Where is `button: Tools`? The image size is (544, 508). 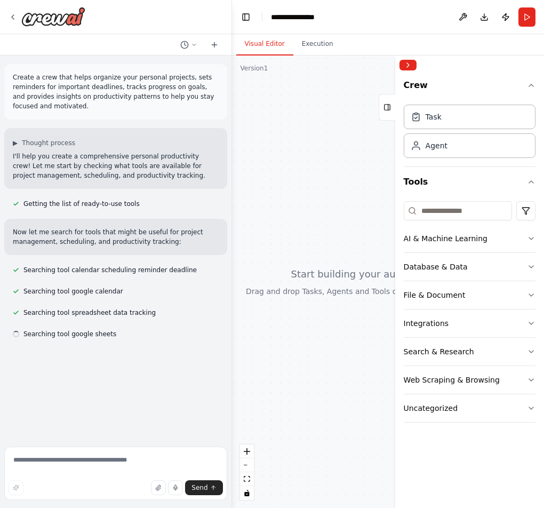 button: Tools is located at coordinates (469, 182).